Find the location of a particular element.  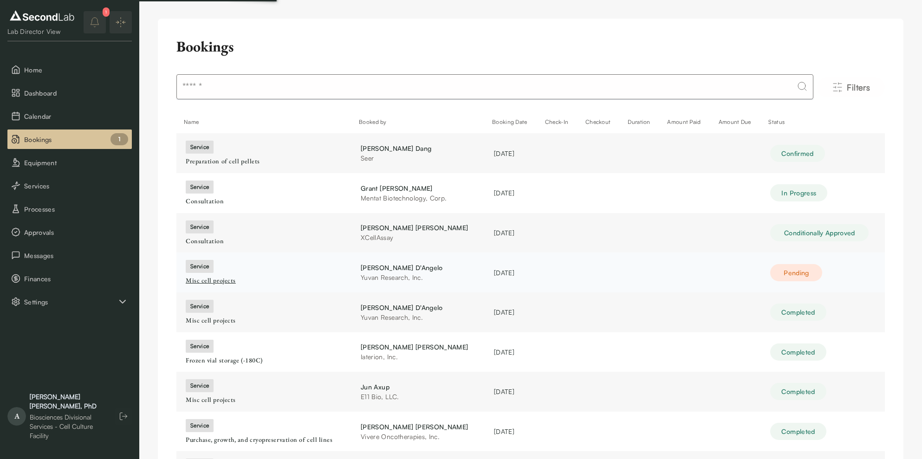

th: Booking Date is located at coordinates (511, 122).